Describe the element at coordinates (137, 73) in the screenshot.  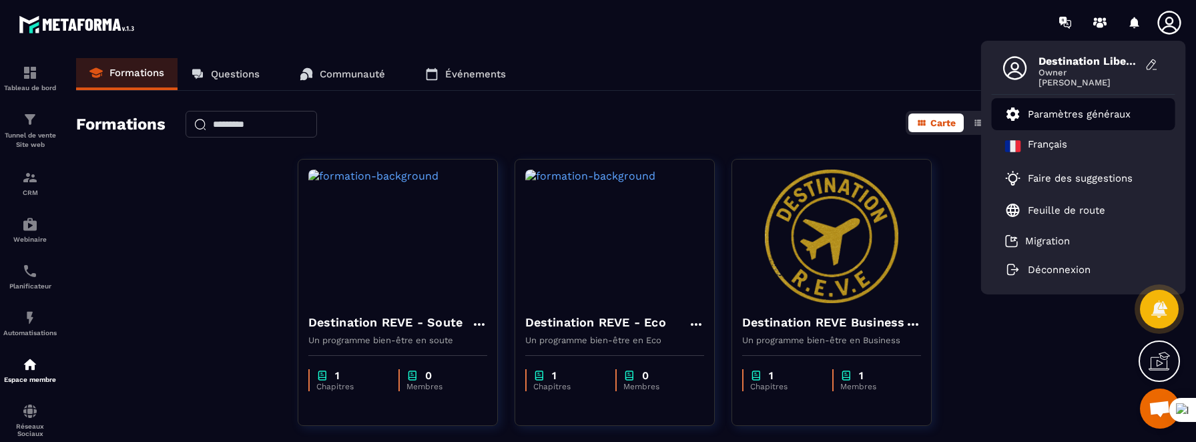
I see `p: Formations` at that location.